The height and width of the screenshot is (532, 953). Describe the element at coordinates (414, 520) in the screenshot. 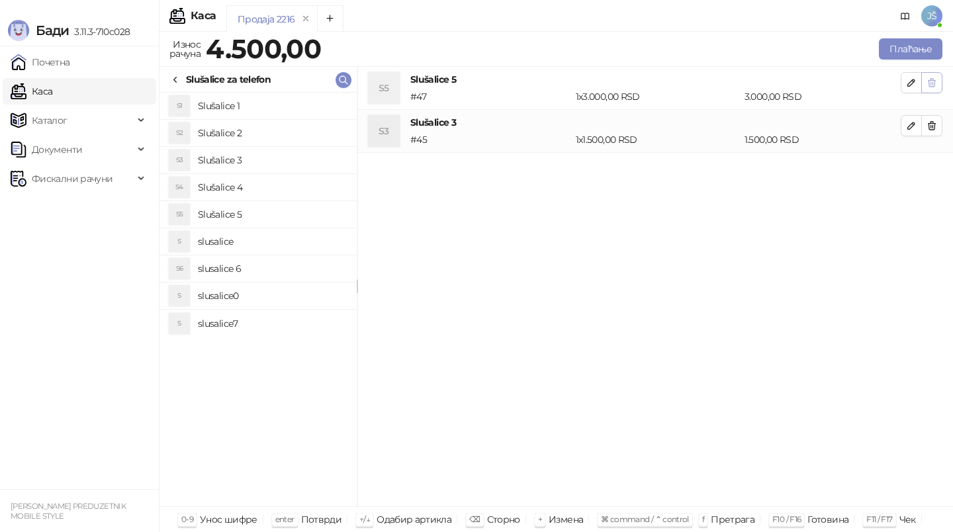

I see `div: Одабир артикла` at that location.